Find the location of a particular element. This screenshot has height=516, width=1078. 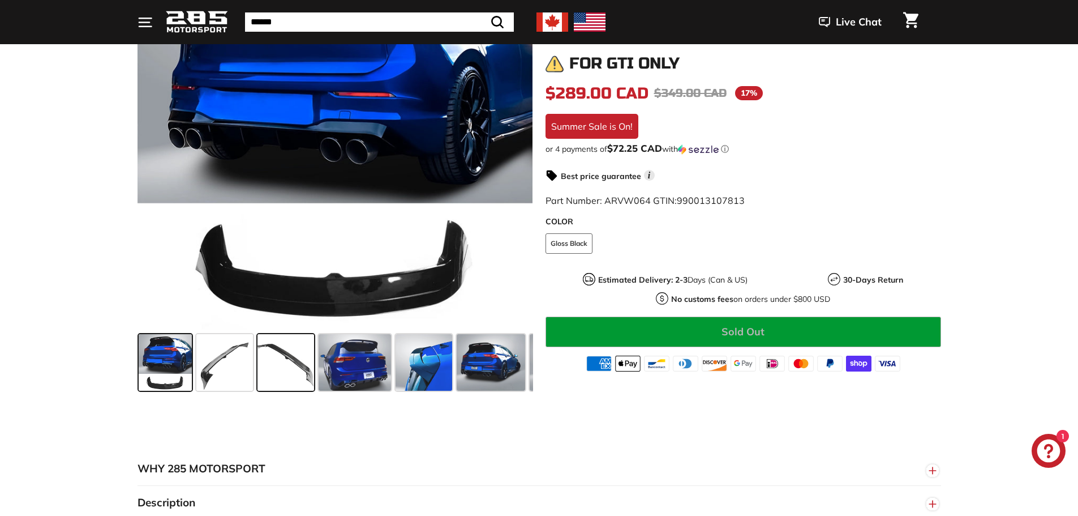

strong: No customs fees is located at coordinates (702, 299).